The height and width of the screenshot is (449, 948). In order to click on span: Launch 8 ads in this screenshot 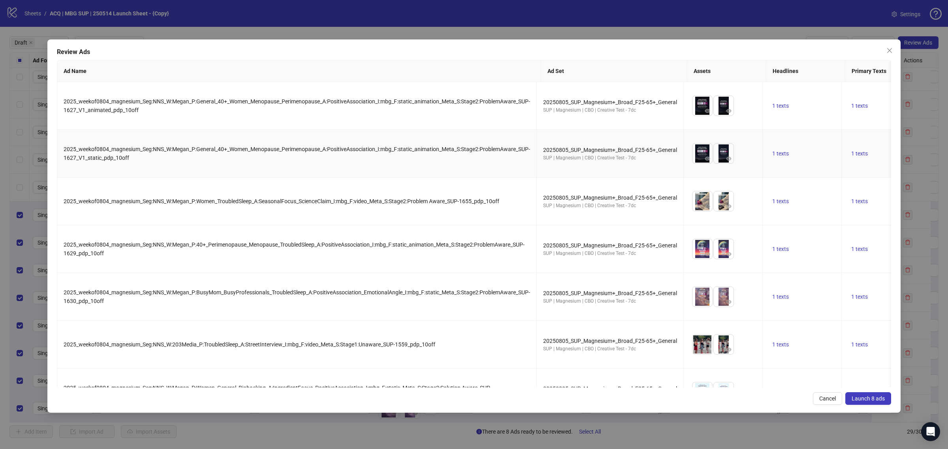, I will do `click(868, 399)`.